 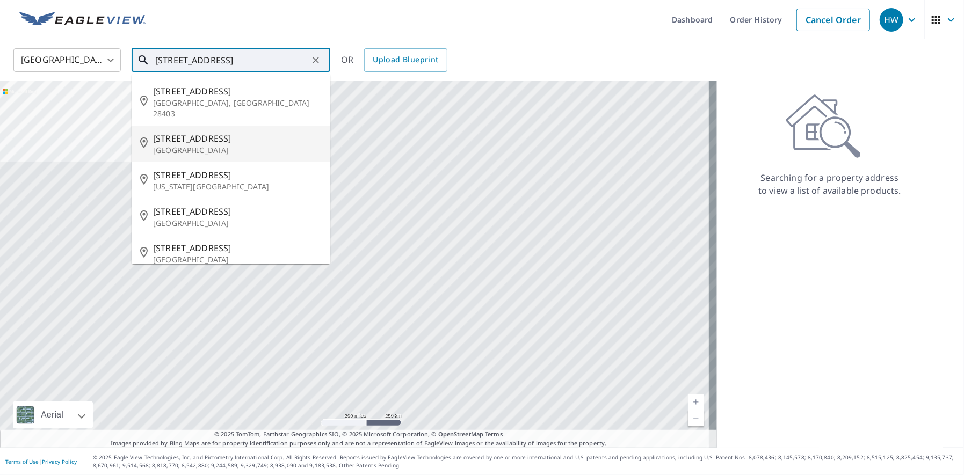 What do you see at coordinates (358, 434) in the screenshot?
I see `span: © 2025 TomTom, Earthstar Geographics SIO, © 2025 Microsoft Corporation, ©` at bounding box center [358, 434].